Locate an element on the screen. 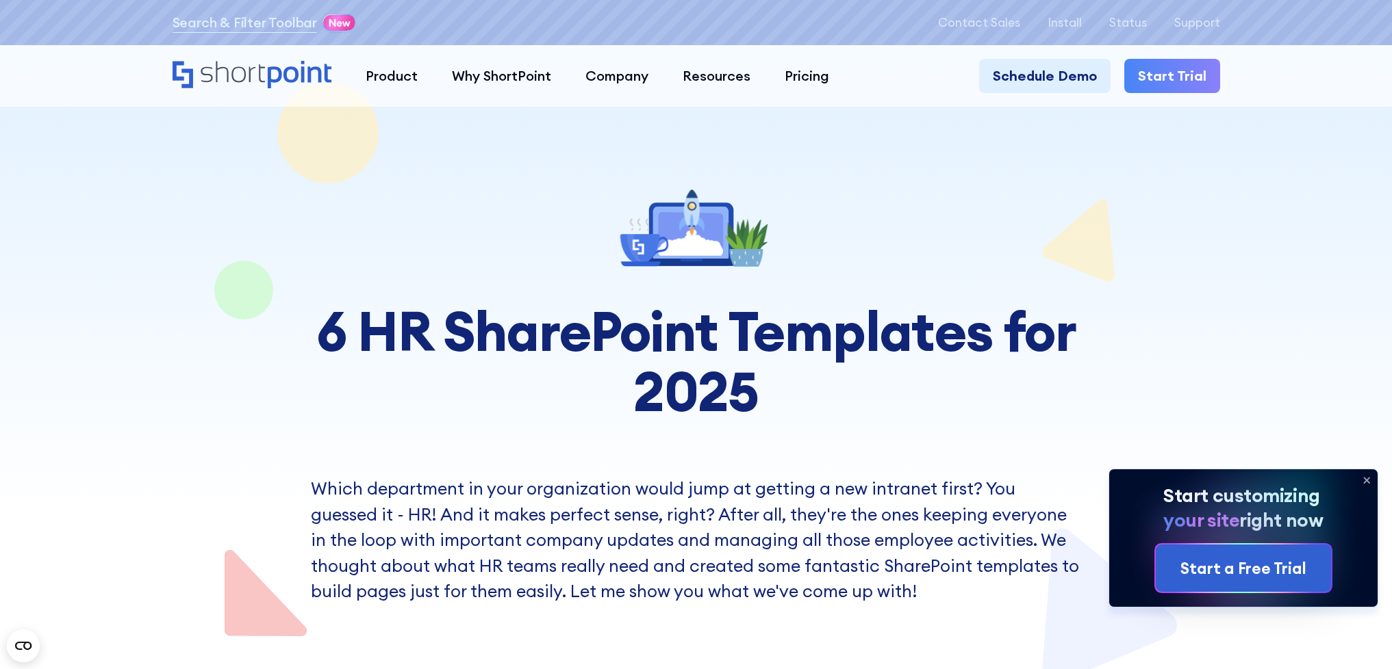  p: Support is located at coordinates (1197, 23).